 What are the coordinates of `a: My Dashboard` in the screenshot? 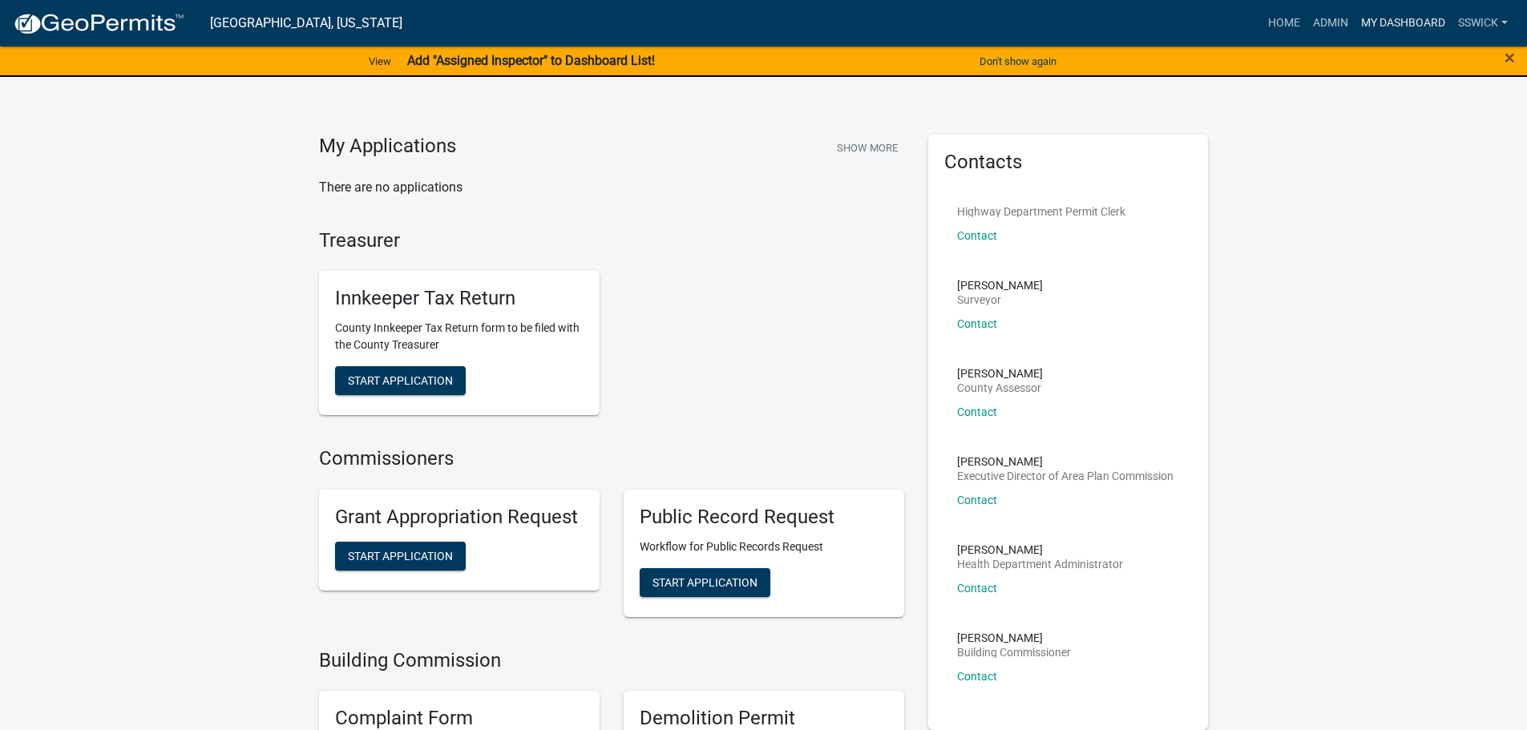 It's located at (1403, 23).